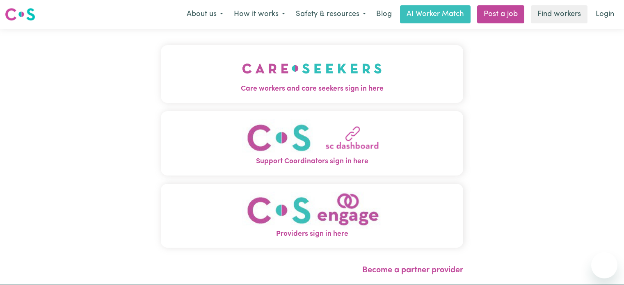  I want to click on a: Find workers, so click(559, 14).